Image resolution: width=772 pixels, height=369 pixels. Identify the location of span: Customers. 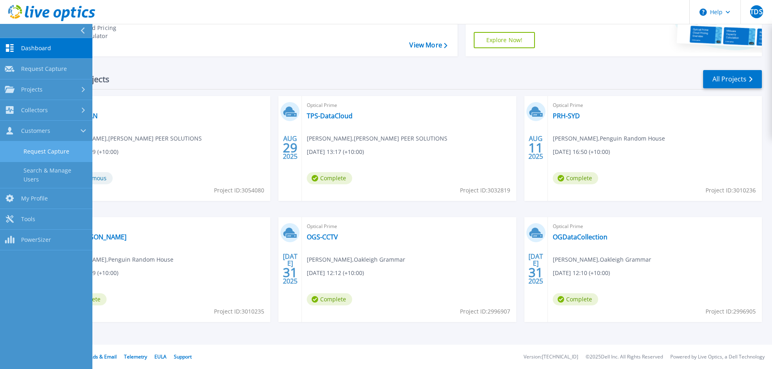
(36, 131).